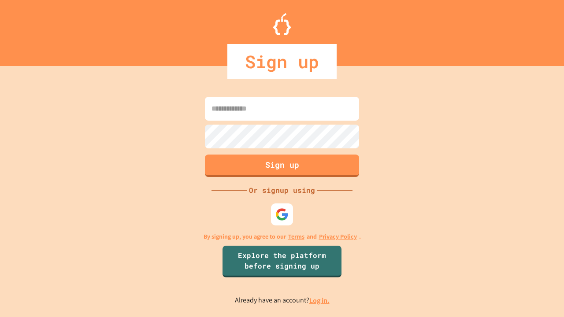  Describe the element at coordinates (282, 24) in the screenshot. I see `img: Logo.svg` at that location.